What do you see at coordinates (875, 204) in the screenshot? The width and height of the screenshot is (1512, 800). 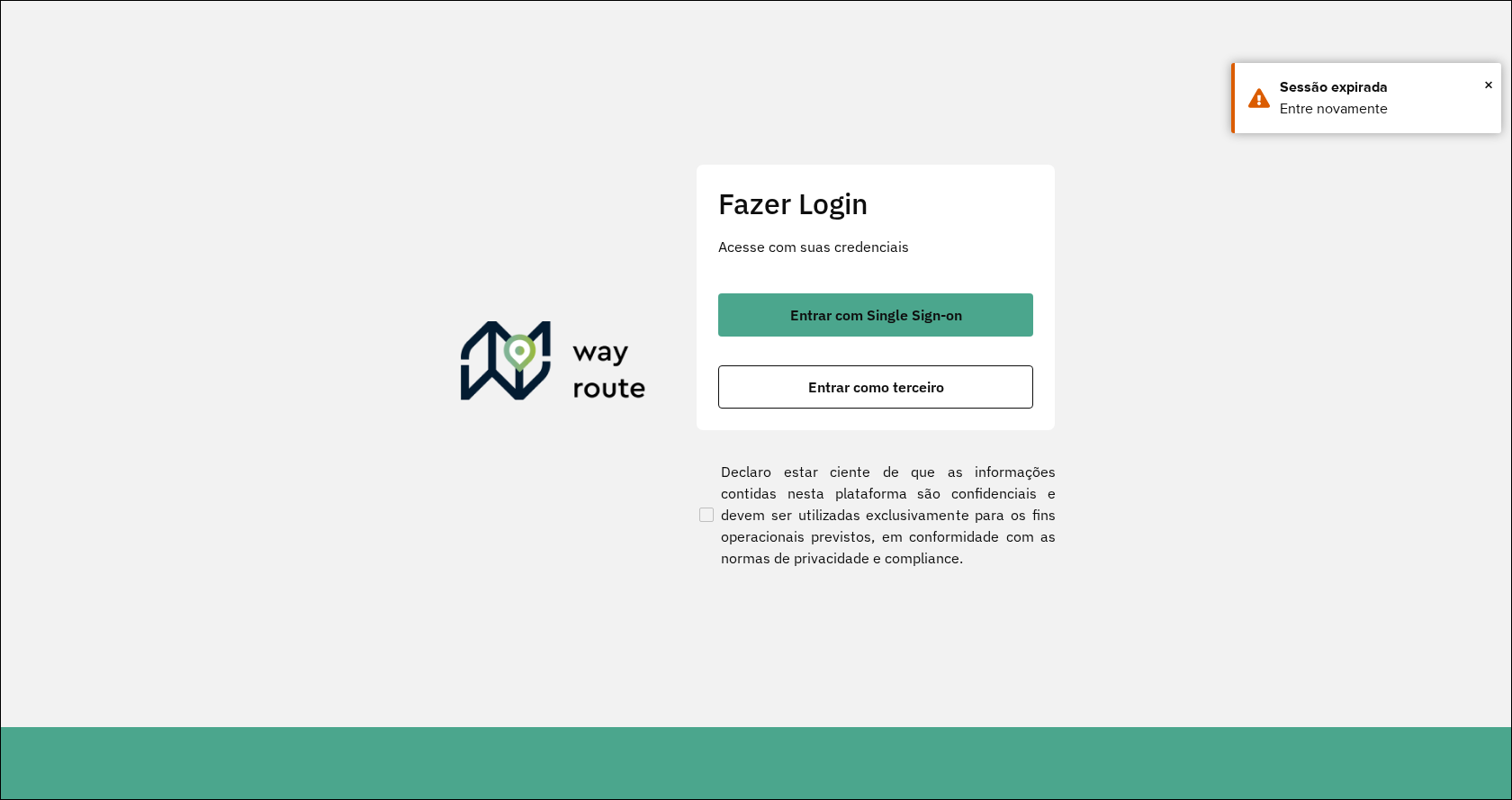 I see `h2: Fazer Login` at bounding box center [875, 204].